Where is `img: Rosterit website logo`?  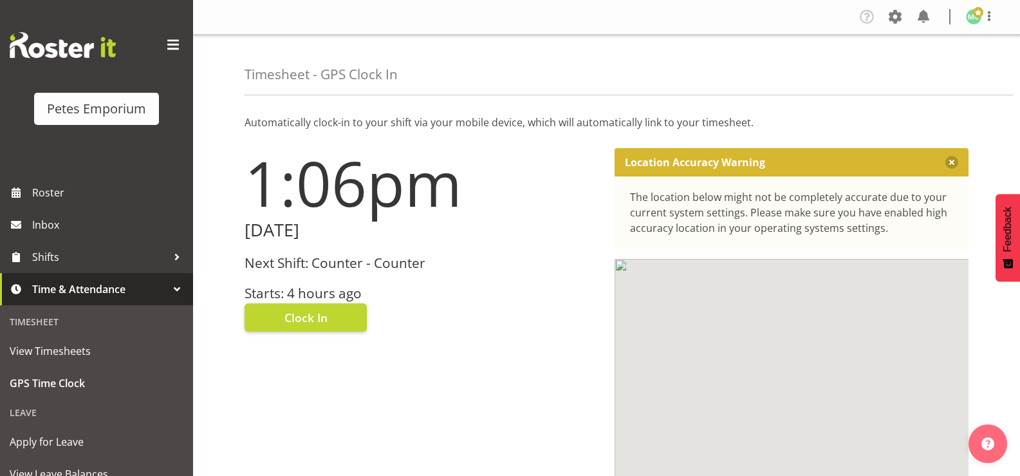 img: Rosterit website logo is located at coordinates (62, 45).